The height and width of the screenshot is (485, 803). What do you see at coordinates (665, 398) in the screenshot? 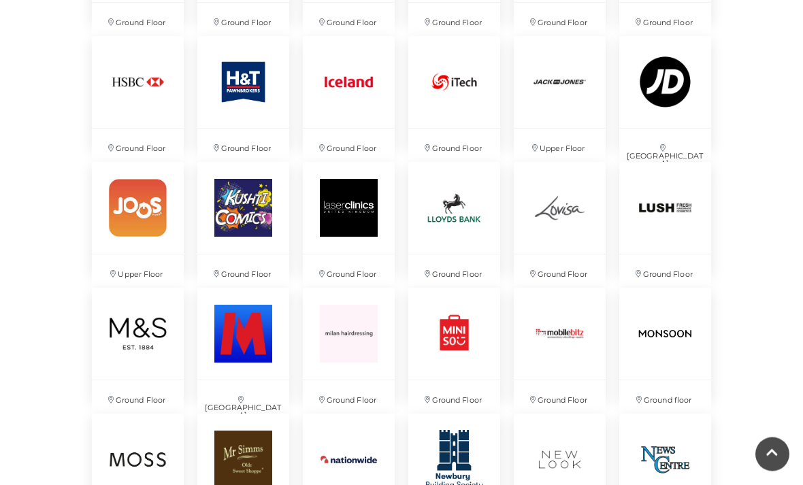
I see `p: Ground floor` at bounding box center [665, 398].